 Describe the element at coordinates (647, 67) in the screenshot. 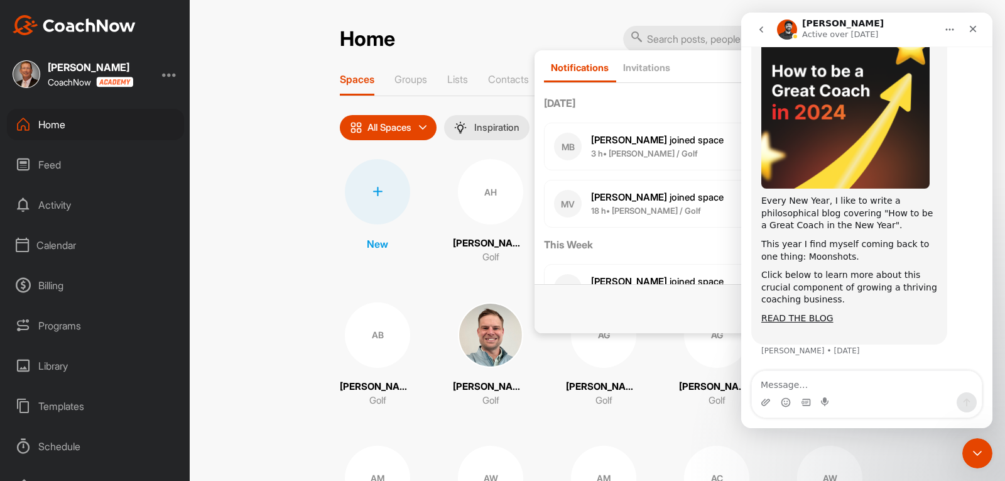

I see `p: Invitations` at that location.